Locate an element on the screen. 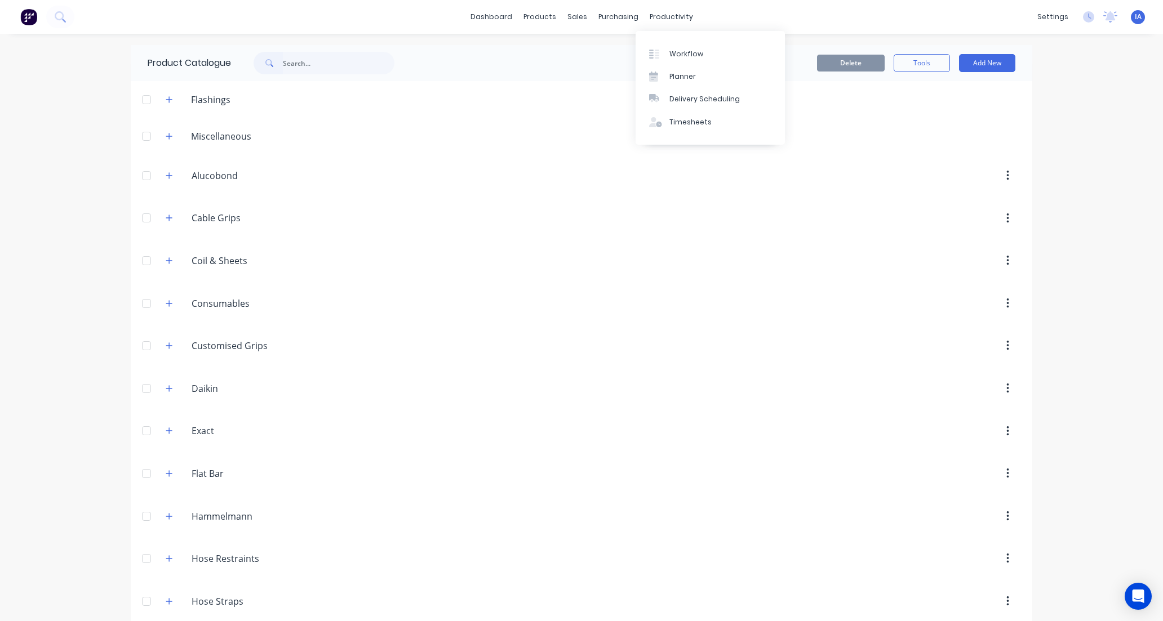 This screenshot has height=621, width=1163. div: Flashings is located at coordinates (211, 100).